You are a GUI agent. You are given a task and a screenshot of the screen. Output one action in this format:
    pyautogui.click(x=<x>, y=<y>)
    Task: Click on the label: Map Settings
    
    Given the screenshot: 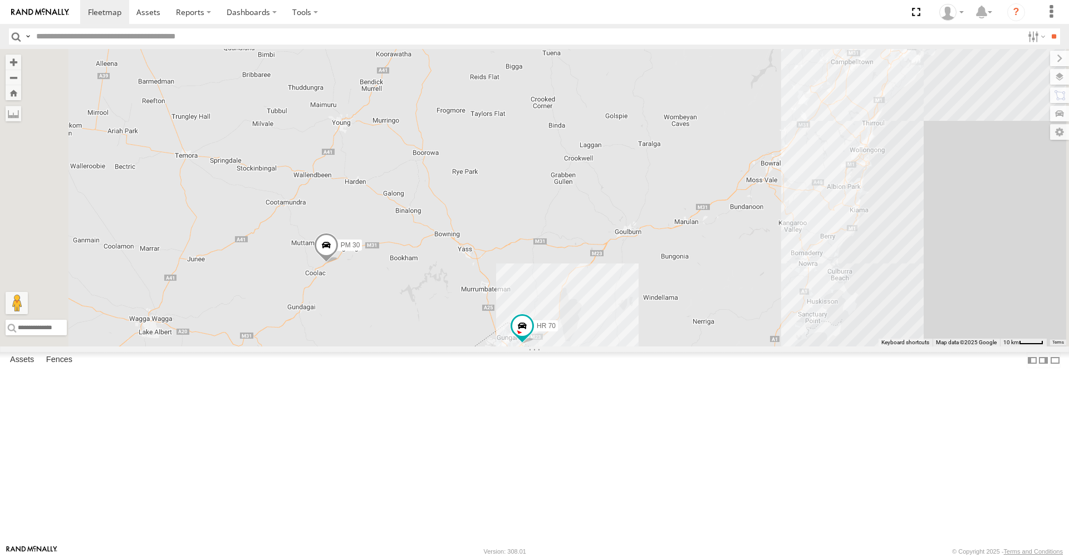 What is the action you would take?
    pyautogui.click(x=1059, y=132)
    